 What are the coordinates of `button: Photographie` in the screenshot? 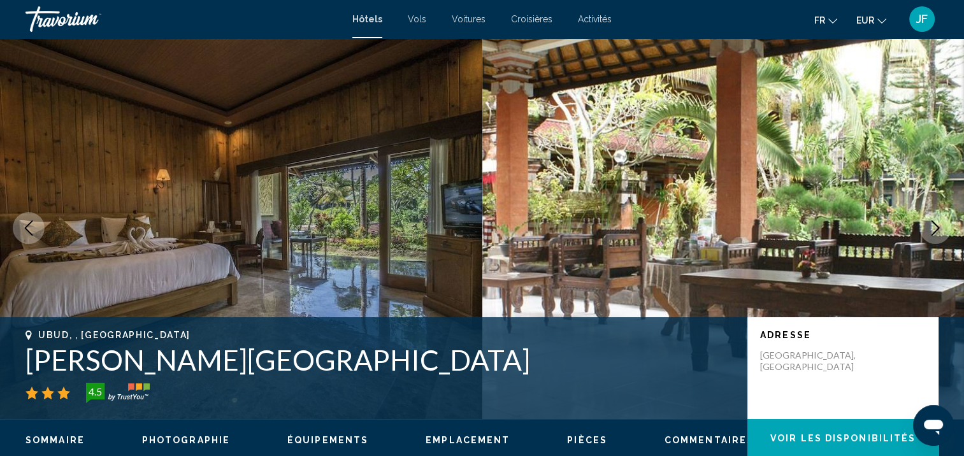 It's located at (186, 440).